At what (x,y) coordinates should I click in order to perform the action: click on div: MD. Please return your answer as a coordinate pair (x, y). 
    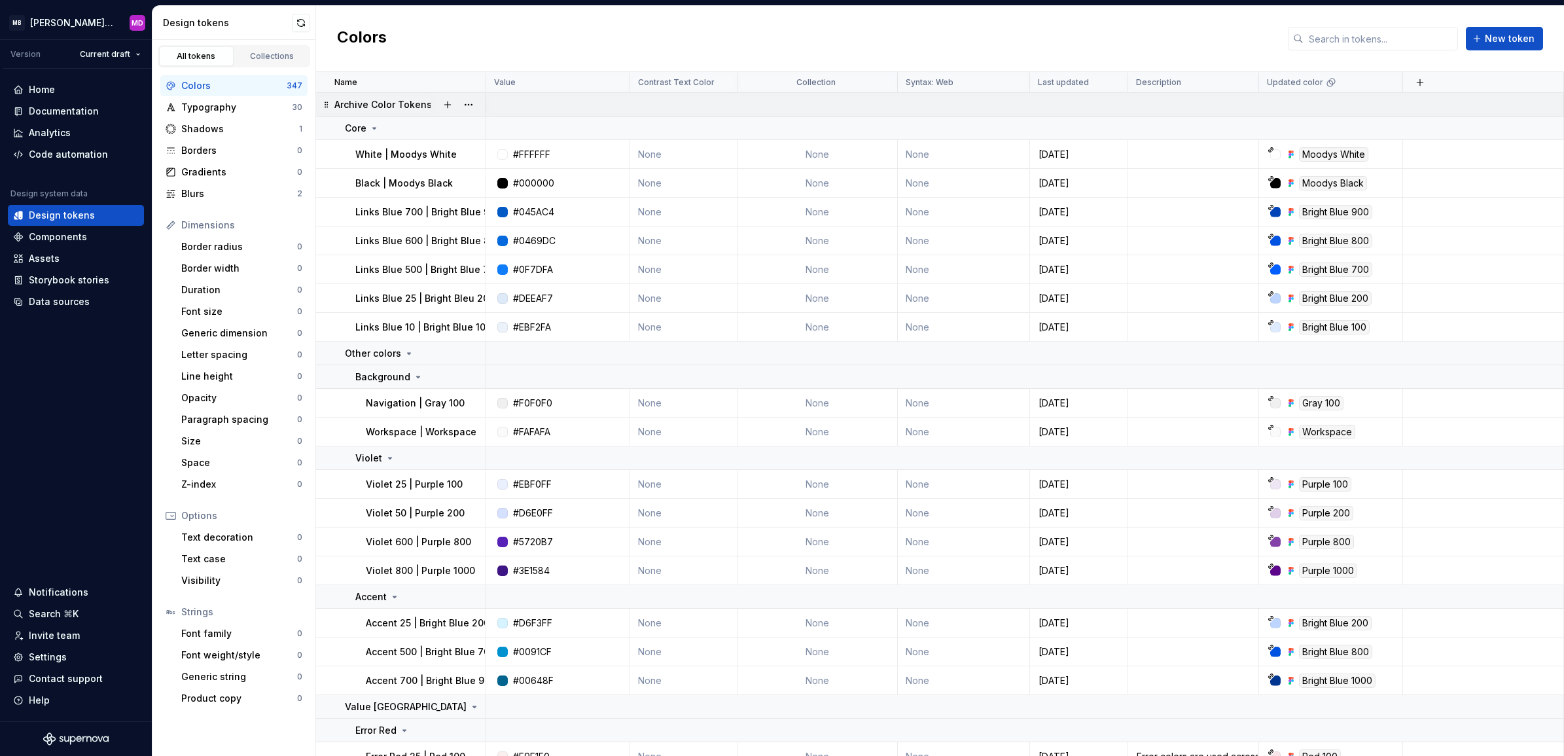
    Looking at the image, I should click on (137, 23).